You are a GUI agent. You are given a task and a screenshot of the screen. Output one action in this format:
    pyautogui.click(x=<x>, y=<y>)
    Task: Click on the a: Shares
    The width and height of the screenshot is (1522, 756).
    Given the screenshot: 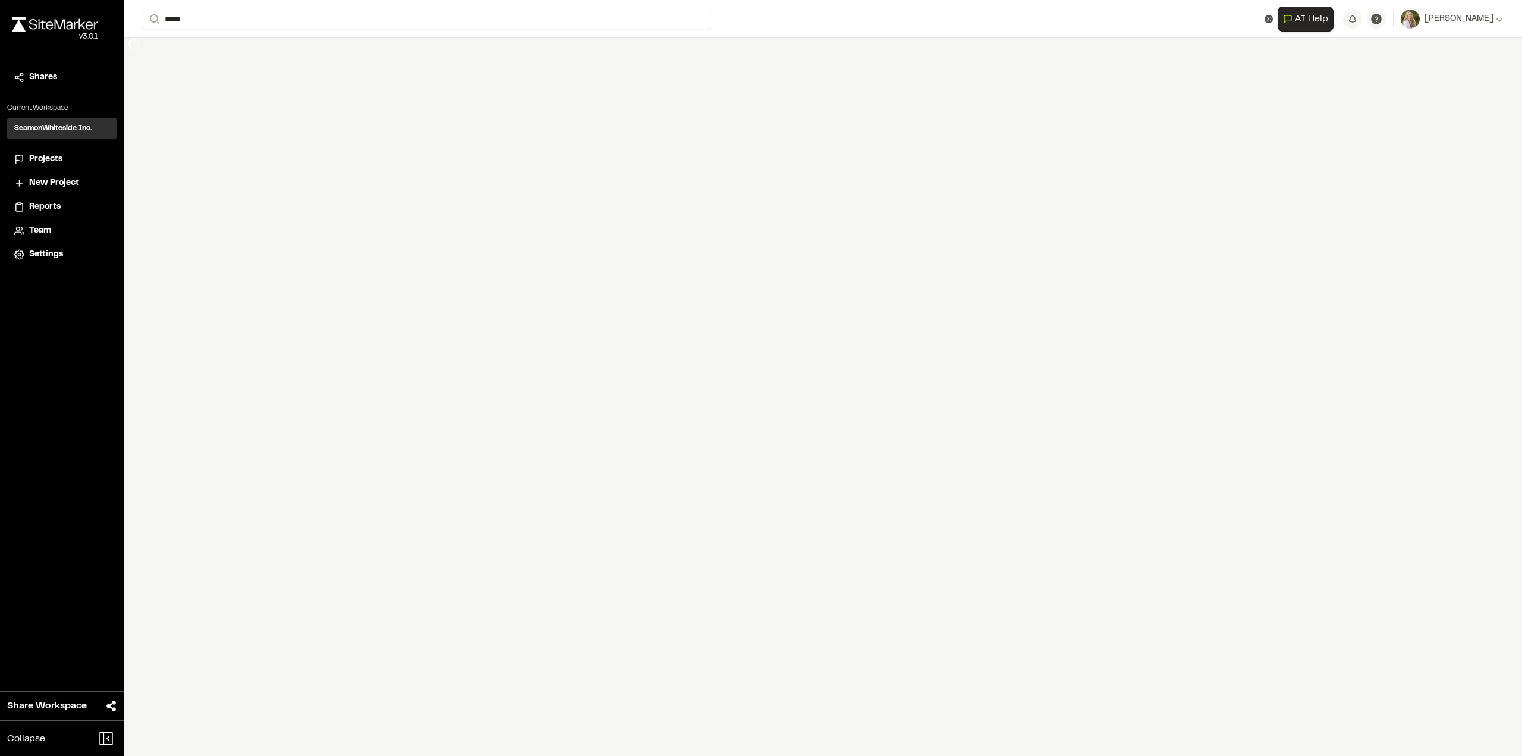 What is the action you would take?
    pyautogui.click(x=62, y=77)
    